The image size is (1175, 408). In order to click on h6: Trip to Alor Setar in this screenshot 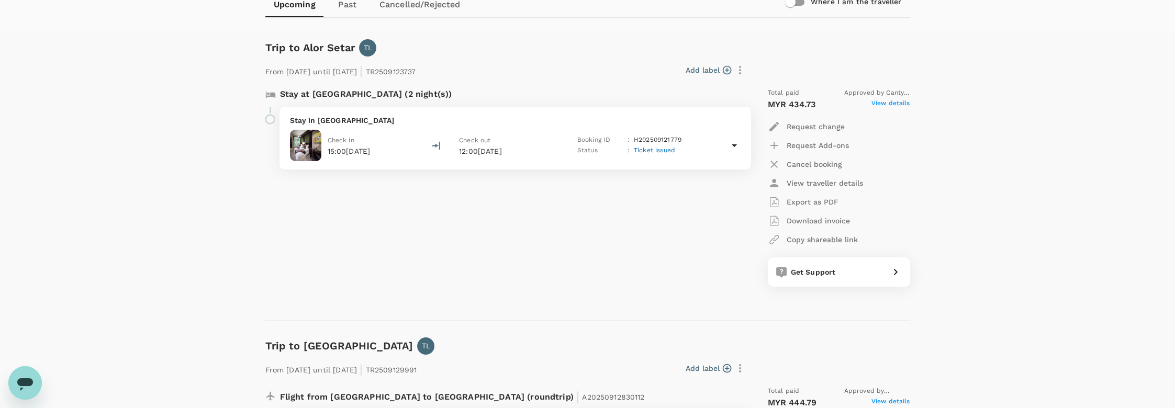, I will do `click(310, 48)`.